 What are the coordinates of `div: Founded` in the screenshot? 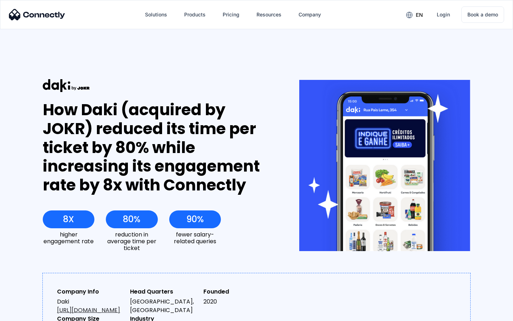 It's located at (237, 292).